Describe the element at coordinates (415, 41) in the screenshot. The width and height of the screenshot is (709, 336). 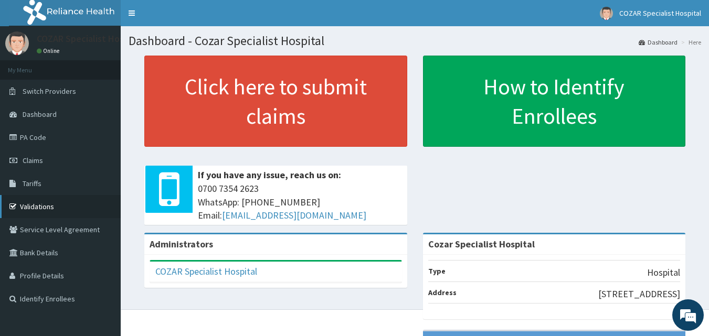
I see `h1: Dashboard - Cozar Specialist Hospital` at that location.